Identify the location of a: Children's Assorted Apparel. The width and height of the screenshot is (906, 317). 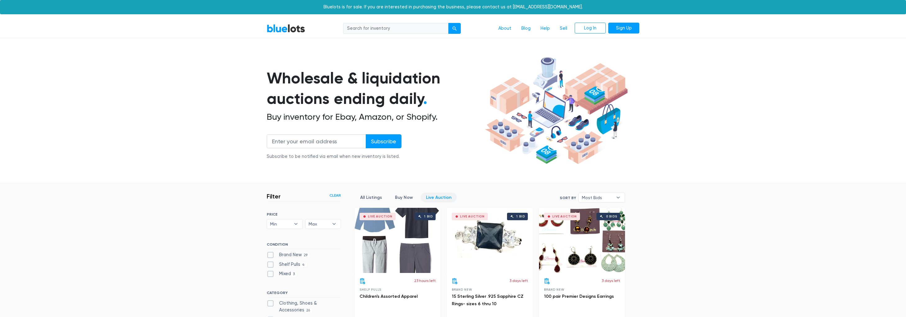
(389, 297).